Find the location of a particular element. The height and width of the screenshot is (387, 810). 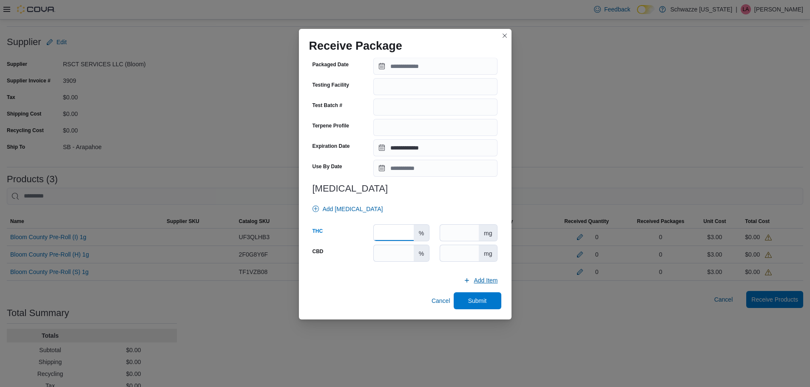

h1: Receive Package is located at coordinates (355, 46).